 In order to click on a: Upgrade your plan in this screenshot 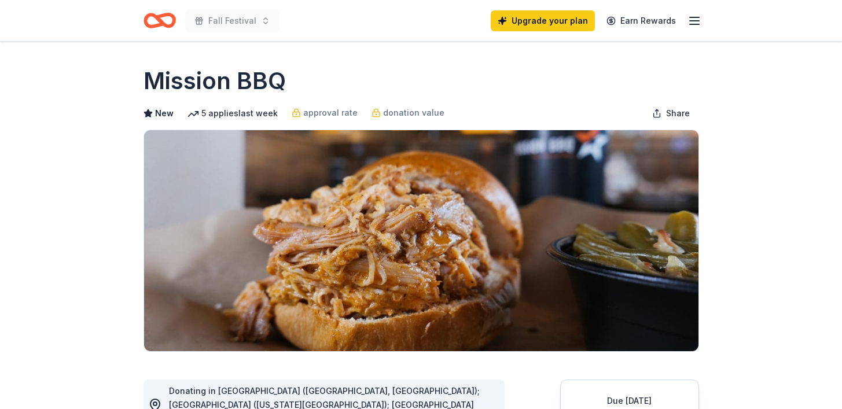, I will do `click(543, 21)`.